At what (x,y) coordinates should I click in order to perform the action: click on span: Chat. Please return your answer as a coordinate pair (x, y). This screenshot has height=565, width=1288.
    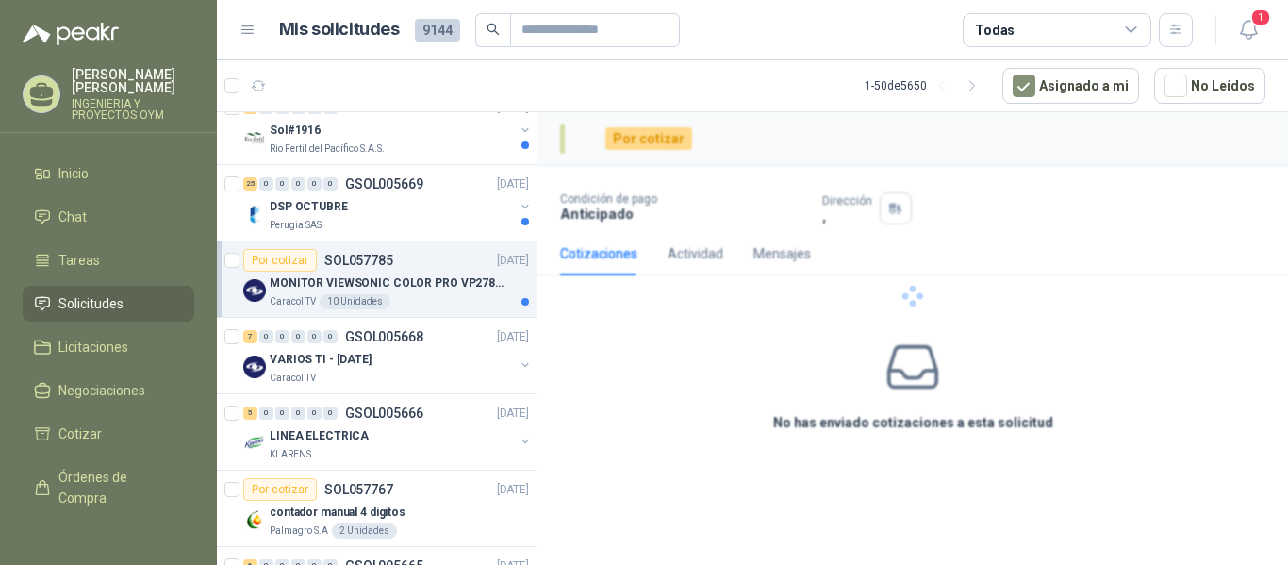
    Looking at the image, I should click on (73, 217).